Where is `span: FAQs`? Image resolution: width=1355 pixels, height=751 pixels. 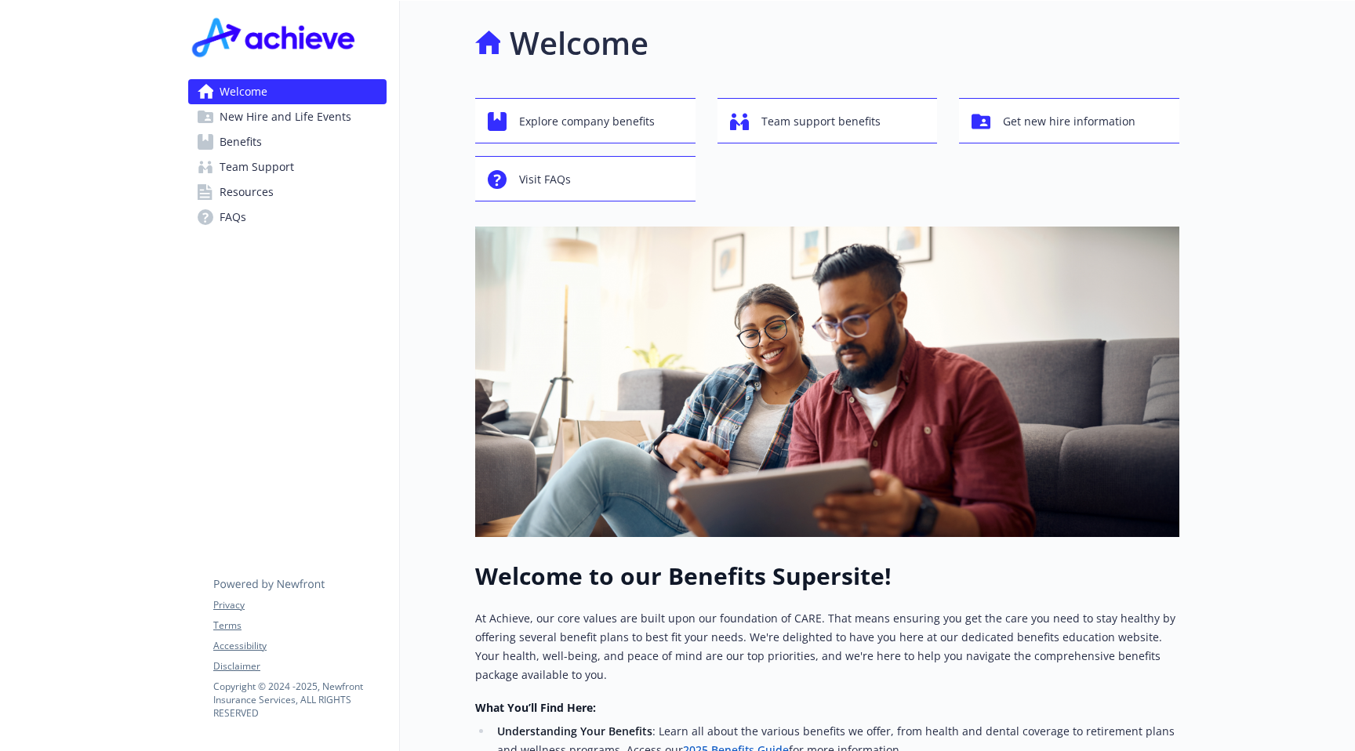
span: FAQs is located at coordinates (233, 217).